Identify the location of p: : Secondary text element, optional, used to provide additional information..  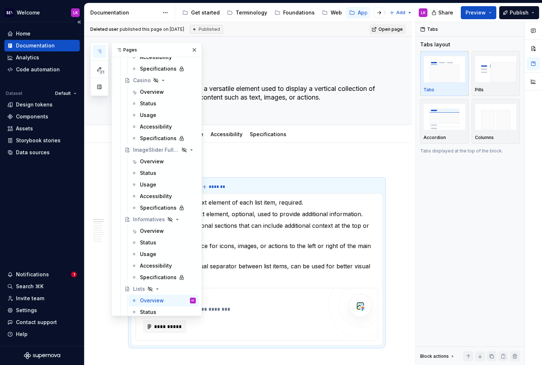
(261, 214).